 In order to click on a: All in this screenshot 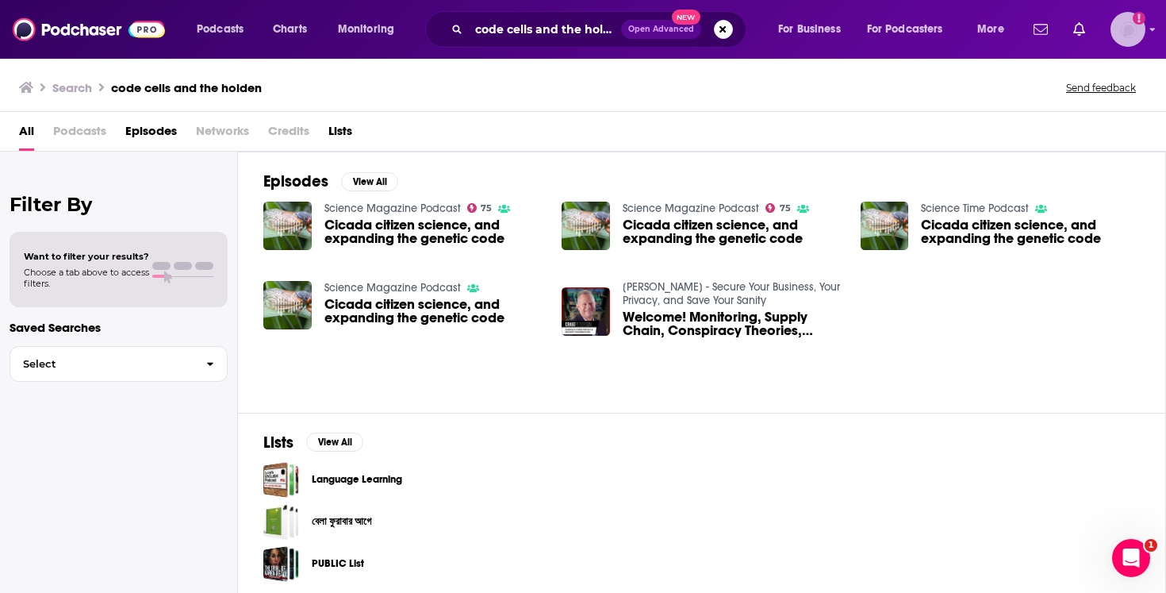, I will do `click(26, 134)`.